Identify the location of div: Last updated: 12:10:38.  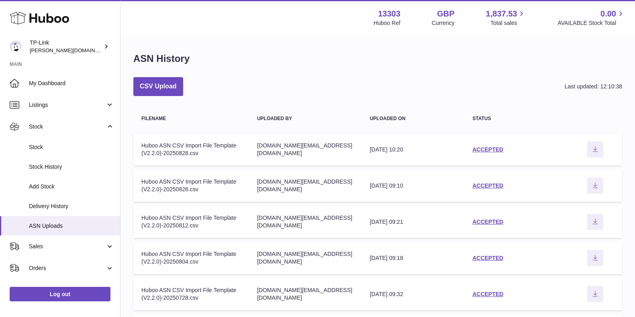
(593, 86).